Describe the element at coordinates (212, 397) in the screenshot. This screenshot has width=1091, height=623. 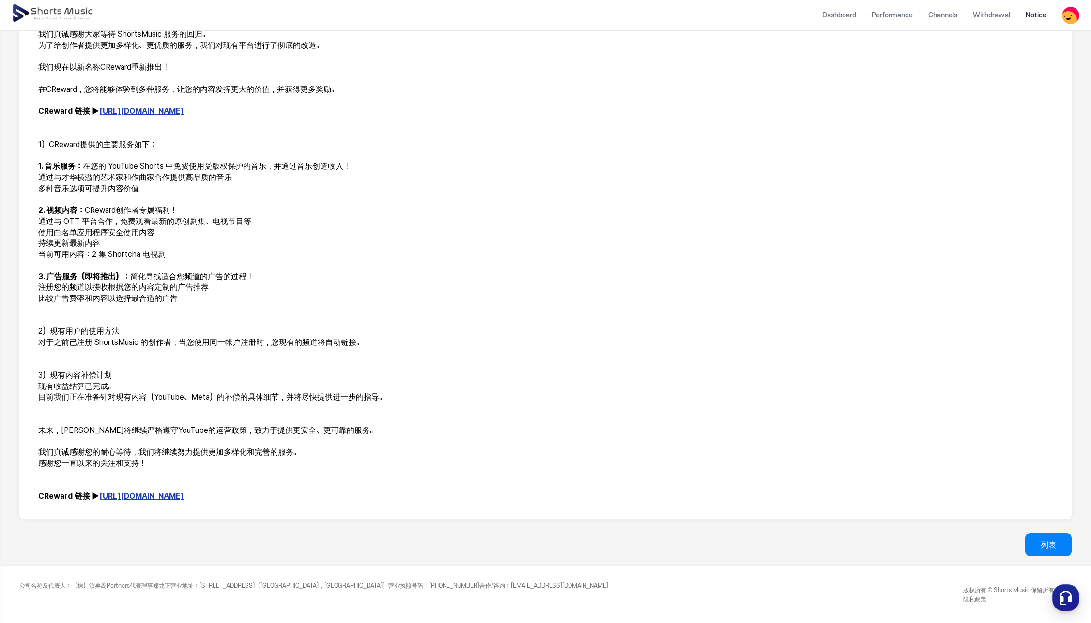
I see `font: 目前我们正在准备针对现有内容（YouTube、Meta）的补偿的具体细节，并将尽快提供进一步的指导。` at that location.